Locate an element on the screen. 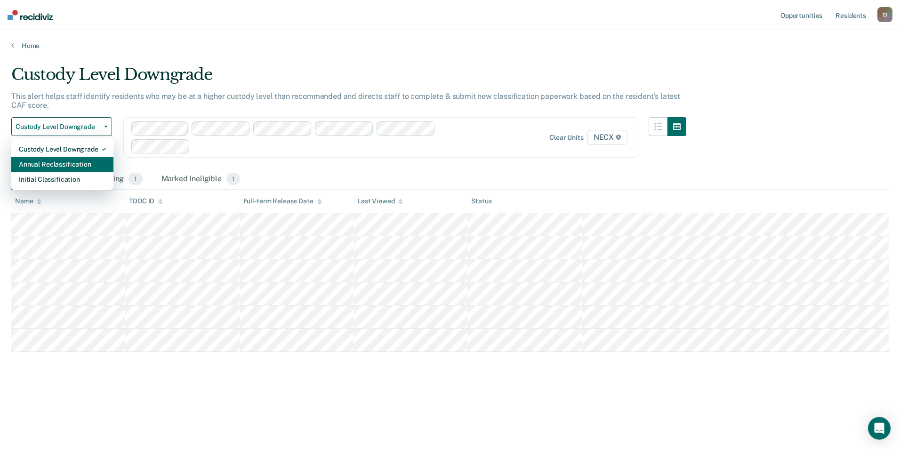  img: Recidiviz is located at coordinates (30, 15).